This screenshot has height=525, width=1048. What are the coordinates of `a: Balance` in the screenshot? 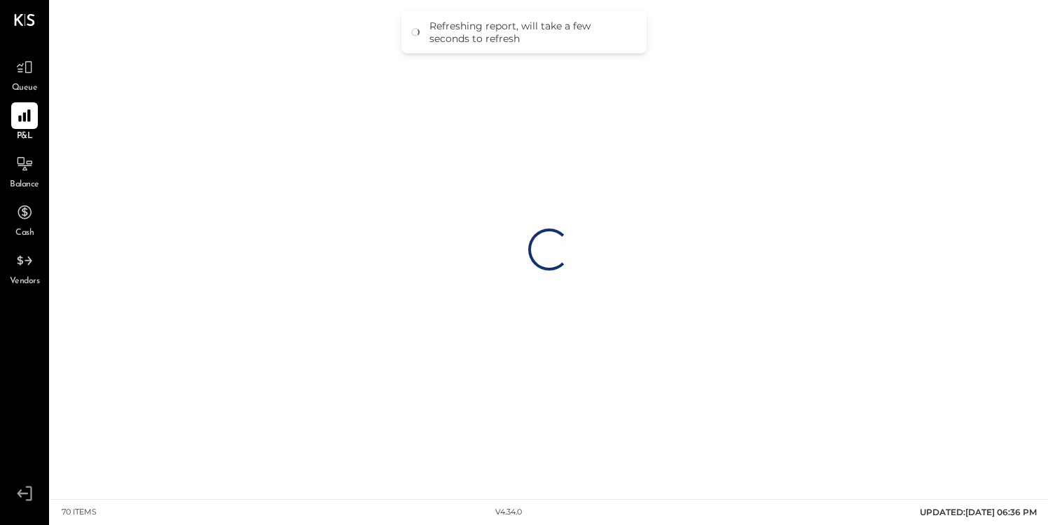 It's located at (25, 171).